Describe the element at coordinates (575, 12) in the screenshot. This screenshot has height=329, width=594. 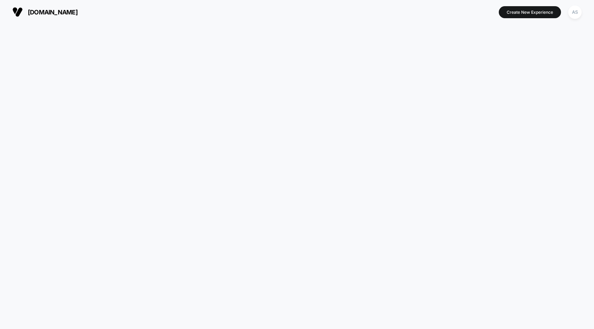
I see `div: AS` at that location.